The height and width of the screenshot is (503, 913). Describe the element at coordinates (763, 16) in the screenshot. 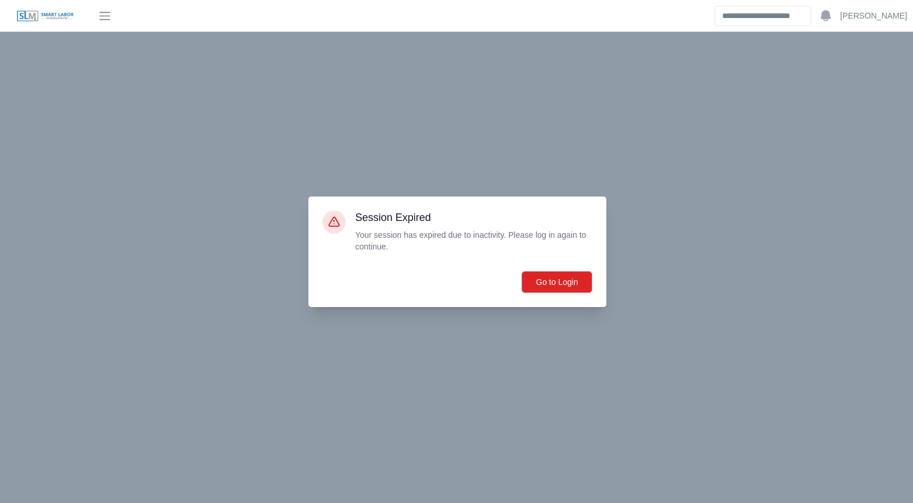

I see `input: Search` at that location.